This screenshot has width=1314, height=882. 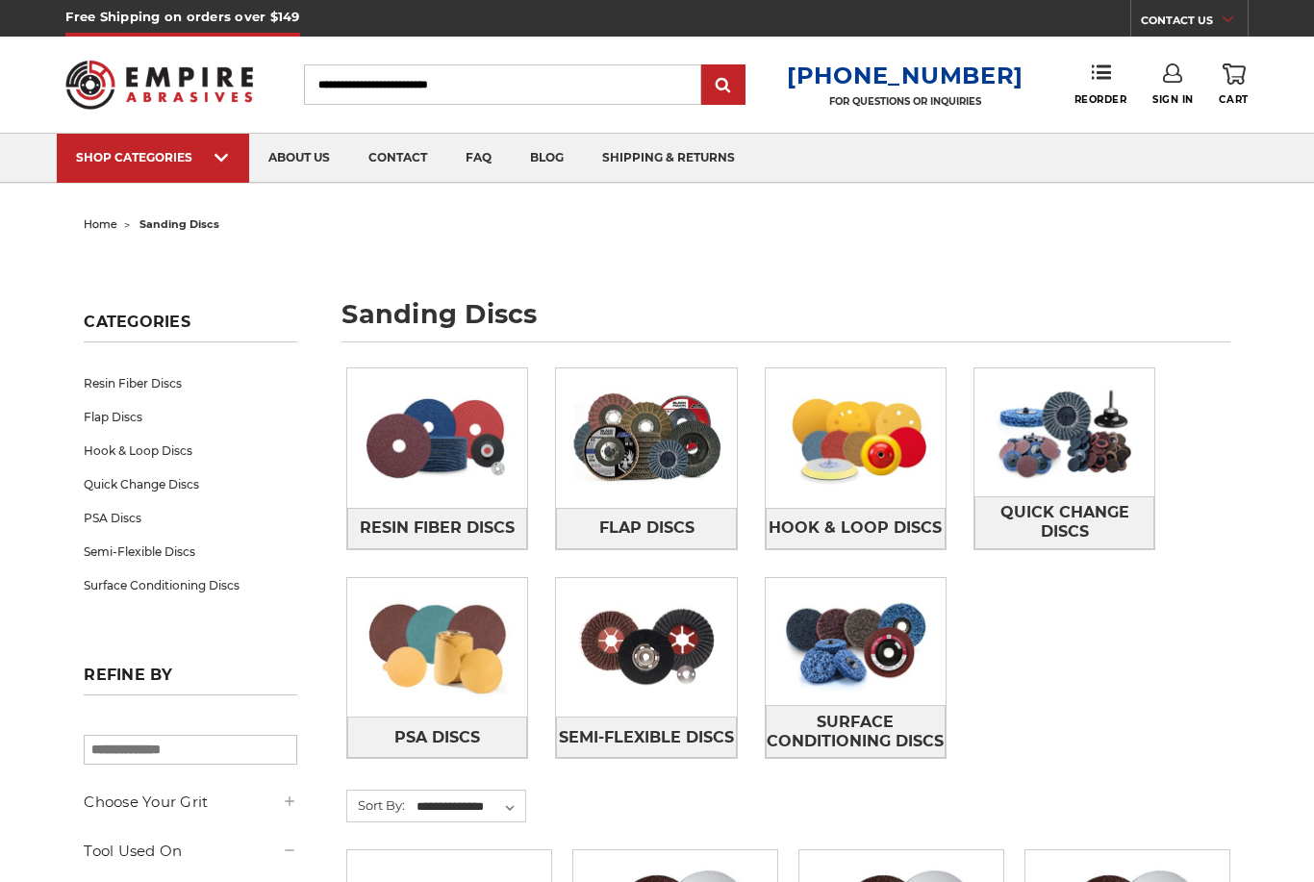 What do you see at coordinates (1233, 85) in the screenshot?
I see `a: Cart` at bounding box center [1233, 85].